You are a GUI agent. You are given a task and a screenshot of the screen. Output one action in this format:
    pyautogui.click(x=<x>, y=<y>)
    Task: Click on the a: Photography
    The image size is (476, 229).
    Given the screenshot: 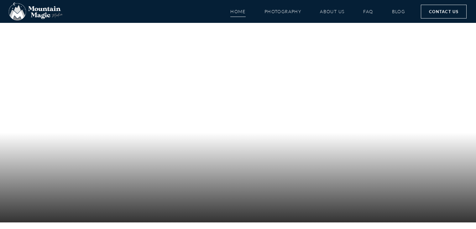 What is the action you would take?
    pyautogui.click(x=283, y=11)
    